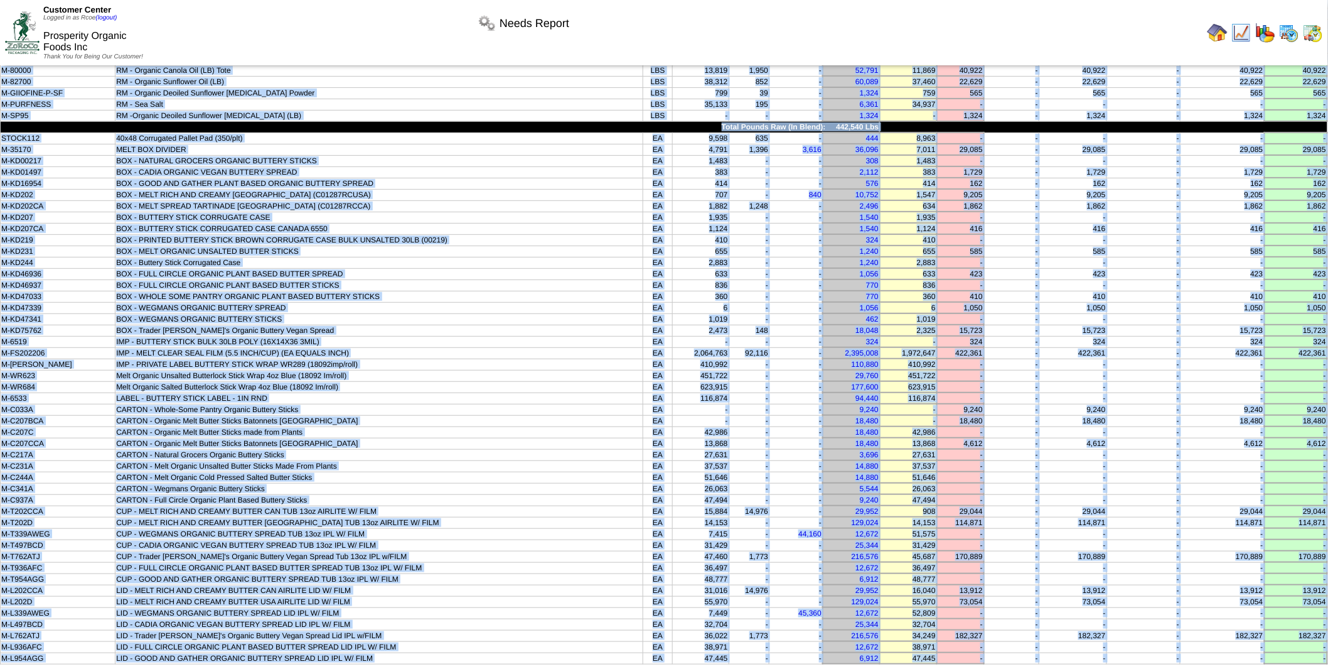  Describe the element at coordinates (440, 127) in the screenshot. I see `td: Total Pounds Raw (In Blend): 442,540 Lbs` at that location.